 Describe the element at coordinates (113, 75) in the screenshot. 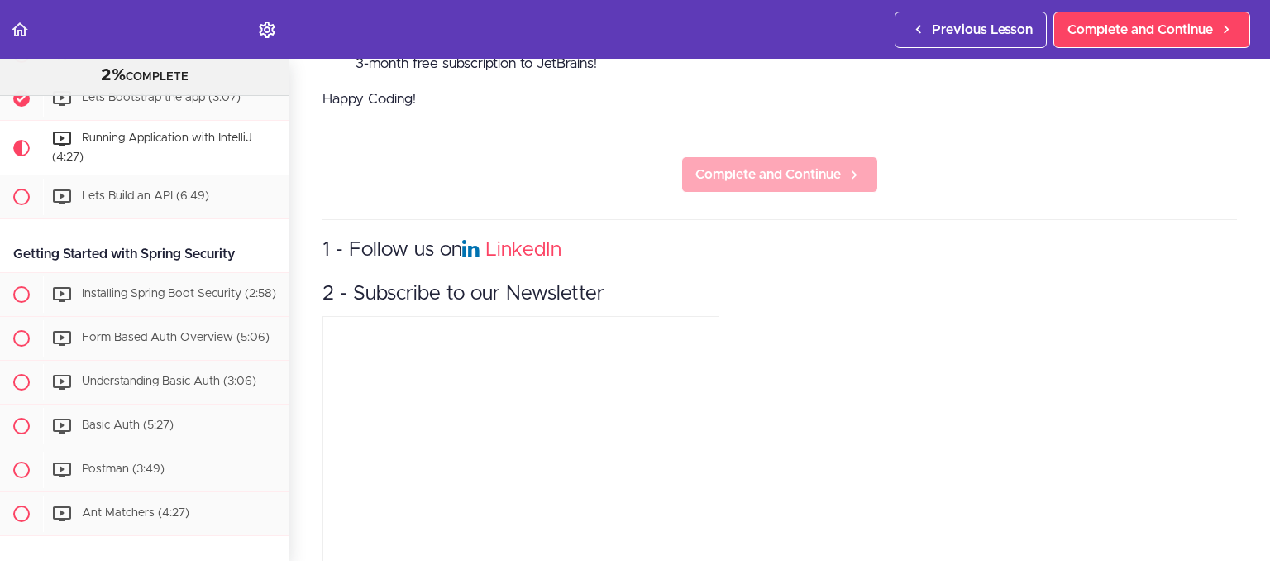

I see `span: 2%` at that location.